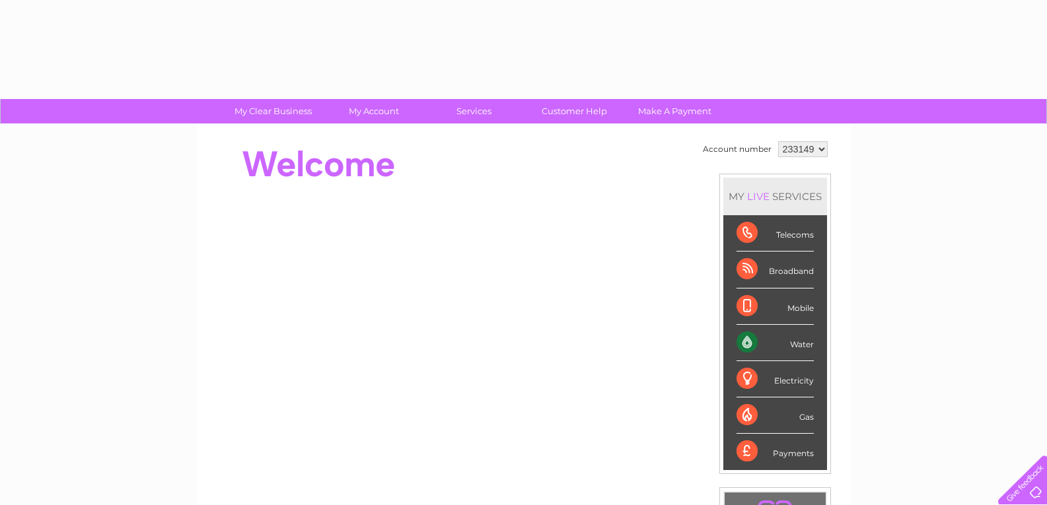  I want to click on div: Electricity, so click(775, 379).